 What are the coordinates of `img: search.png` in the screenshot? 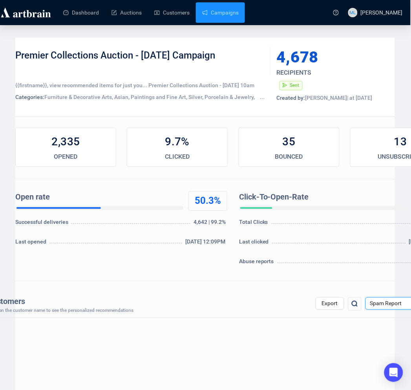 It's located at (355, 304).